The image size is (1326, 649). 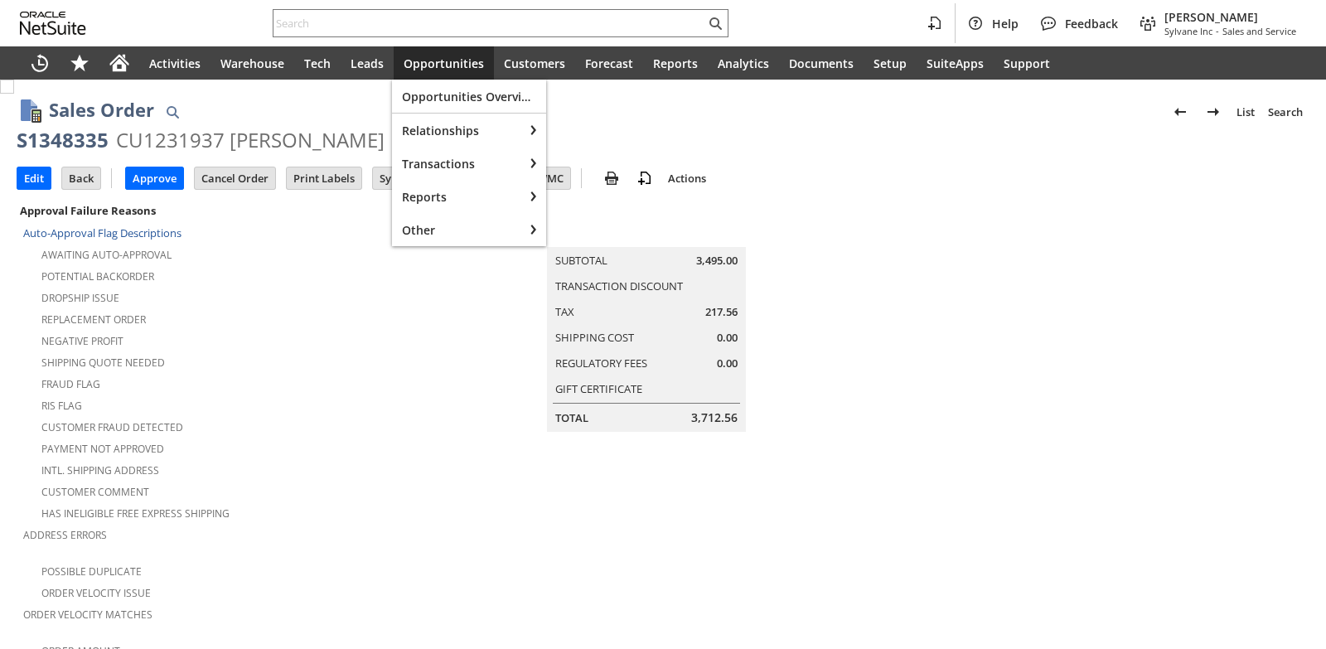 What do you see at coordinates (743, 63) in the screenshot?
I see `span: Analytics` at bounding box center [743, 63].